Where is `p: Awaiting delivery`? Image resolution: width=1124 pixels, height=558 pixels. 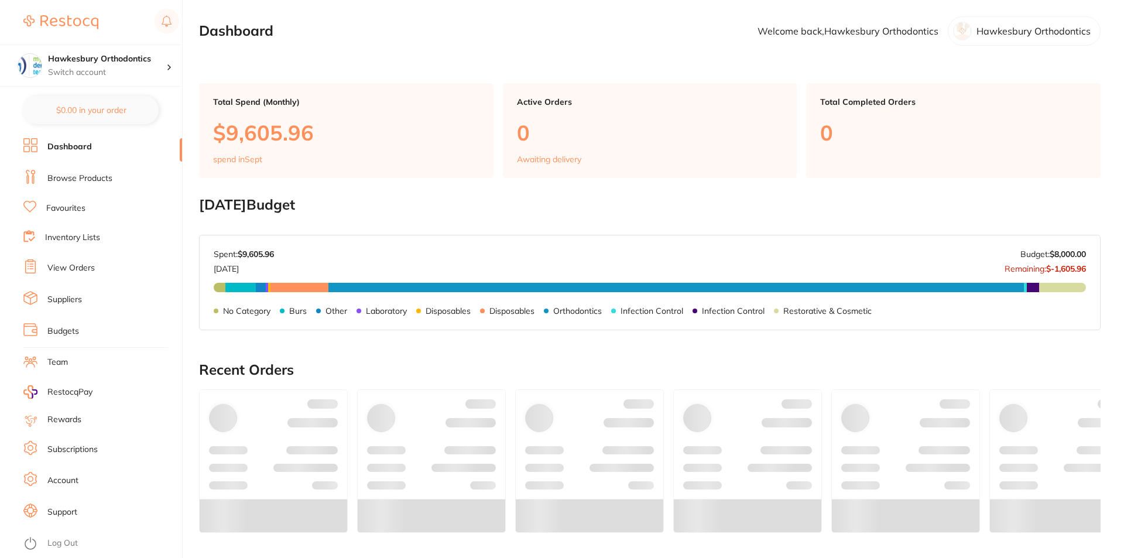
p: Awaiting delivery is located at coordinates (549, 159).